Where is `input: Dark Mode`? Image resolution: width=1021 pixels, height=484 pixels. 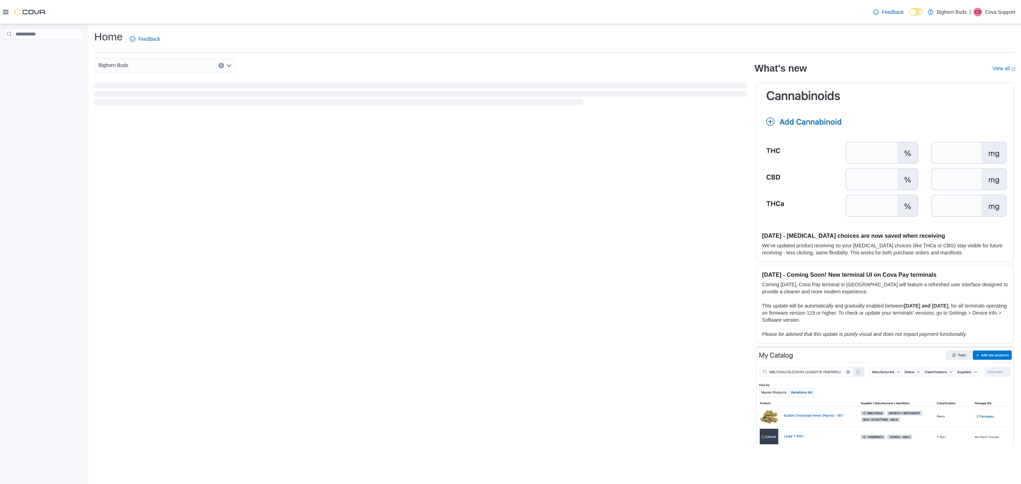
input: Dark Mode is located at coordinates (917, 12).